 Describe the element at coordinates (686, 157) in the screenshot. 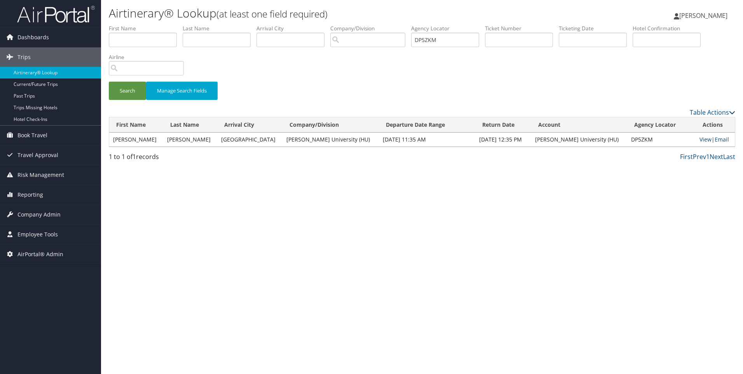

I see `a: First` at that location.